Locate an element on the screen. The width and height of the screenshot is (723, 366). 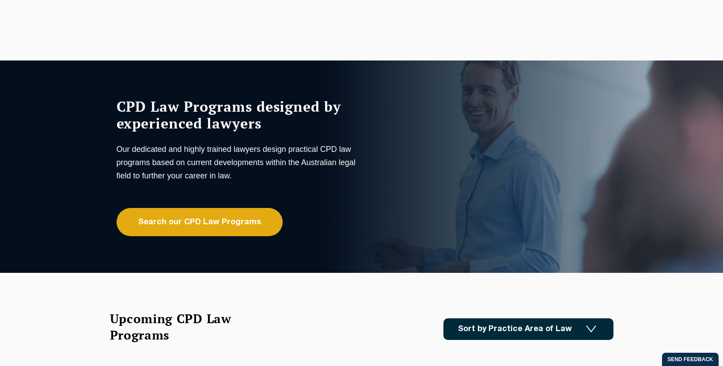
h1: CPD Law Programs designed by experienced lawyers is located at coordinates (238, 115).